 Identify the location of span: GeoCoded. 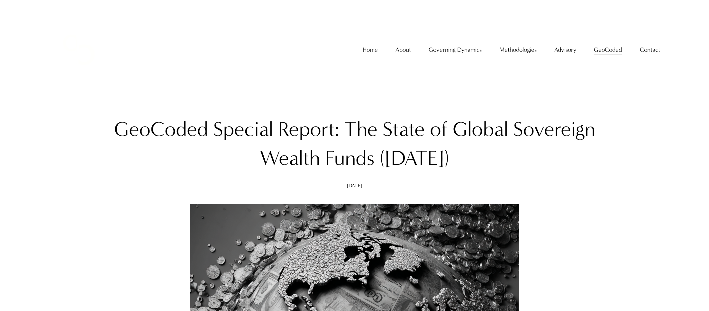
(608, 50).